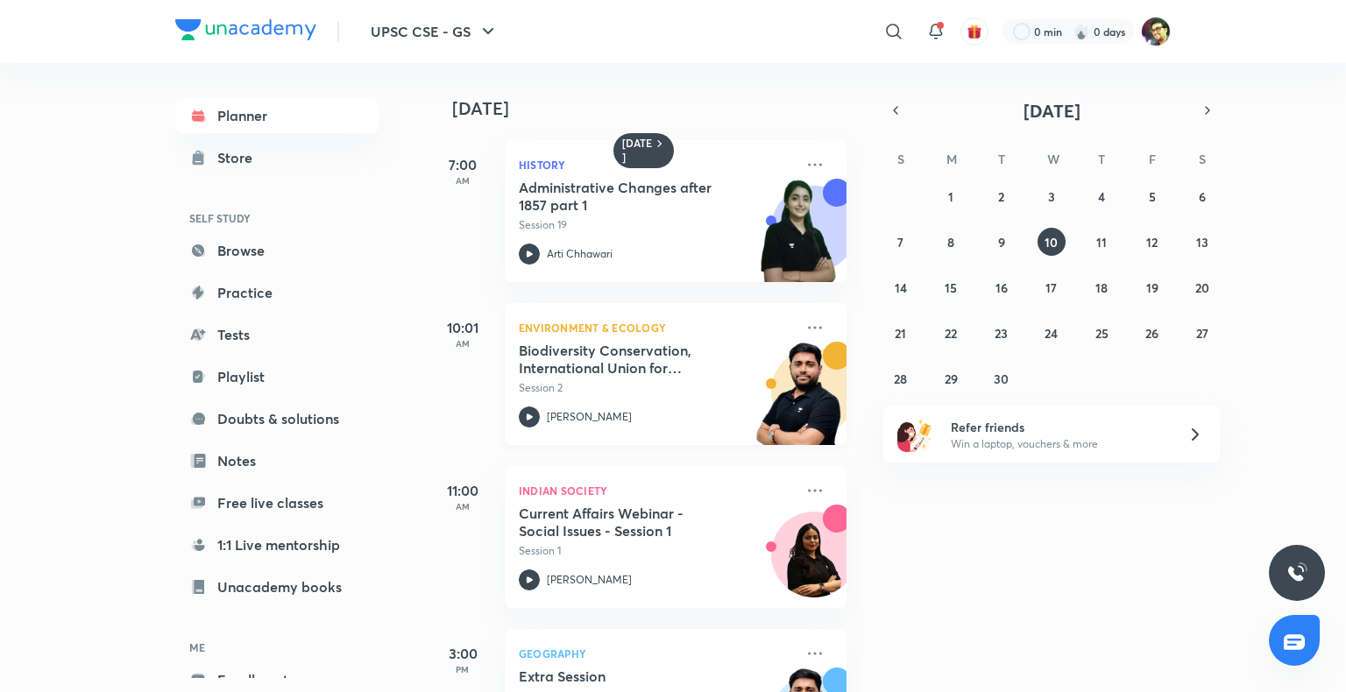 The image size is (1346, 692). What do you see at coordinates (1002, 196) in the screenshot?
I see `button: September 2, 2025` at bounding box center [1002, 196].